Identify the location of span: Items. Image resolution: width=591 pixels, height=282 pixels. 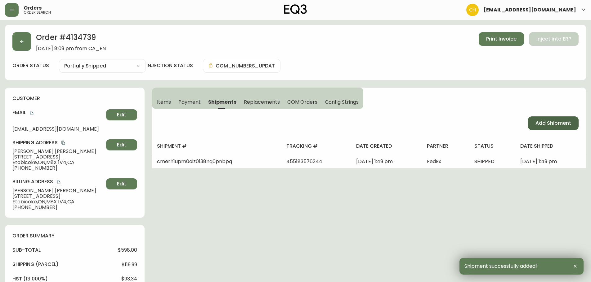
(164, 102).